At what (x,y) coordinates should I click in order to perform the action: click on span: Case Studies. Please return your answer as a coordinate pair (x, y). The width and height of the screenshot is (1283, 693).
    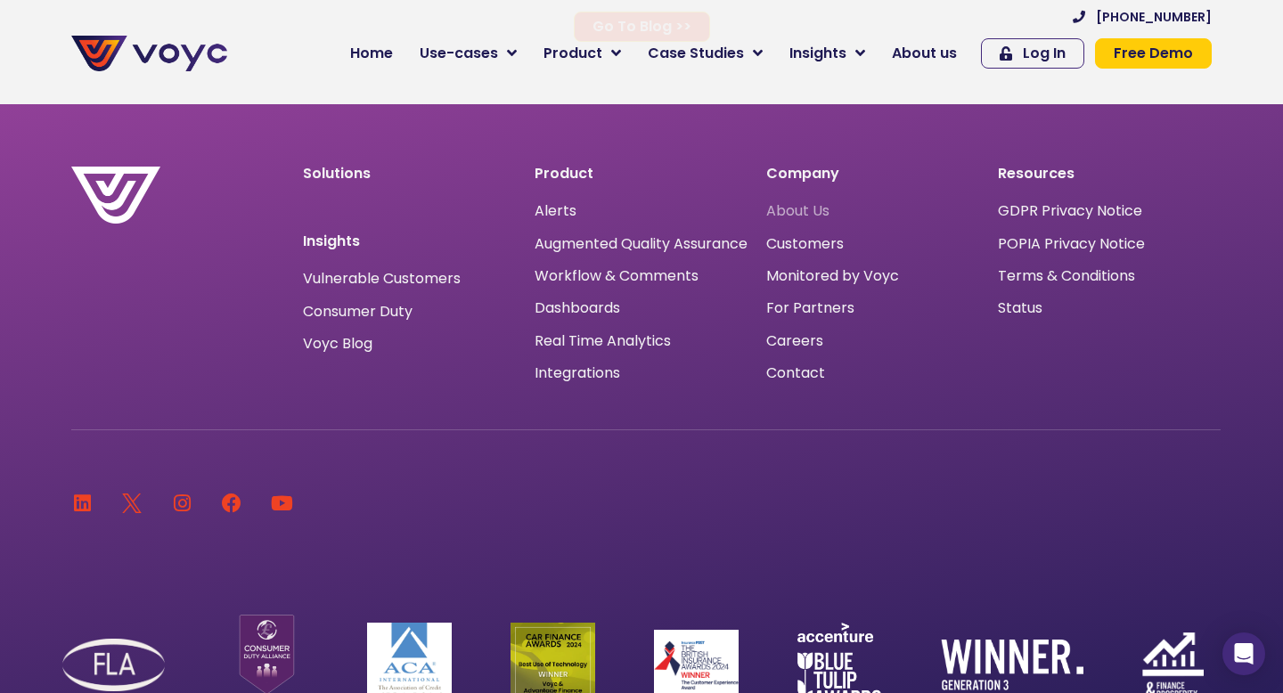
    Looking at the image, I should click on (696, 53).